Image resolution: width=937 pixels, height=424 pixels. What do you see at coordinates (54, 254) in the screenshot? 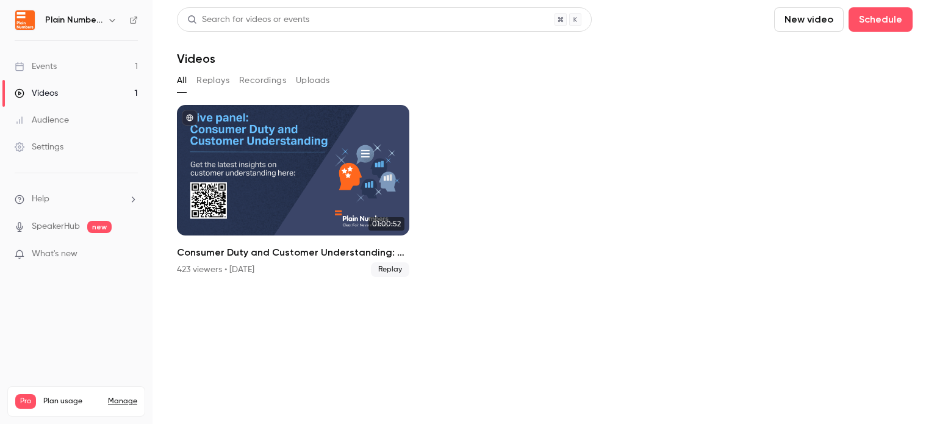
I see `span: What's new` at bounding box center [54, 254].